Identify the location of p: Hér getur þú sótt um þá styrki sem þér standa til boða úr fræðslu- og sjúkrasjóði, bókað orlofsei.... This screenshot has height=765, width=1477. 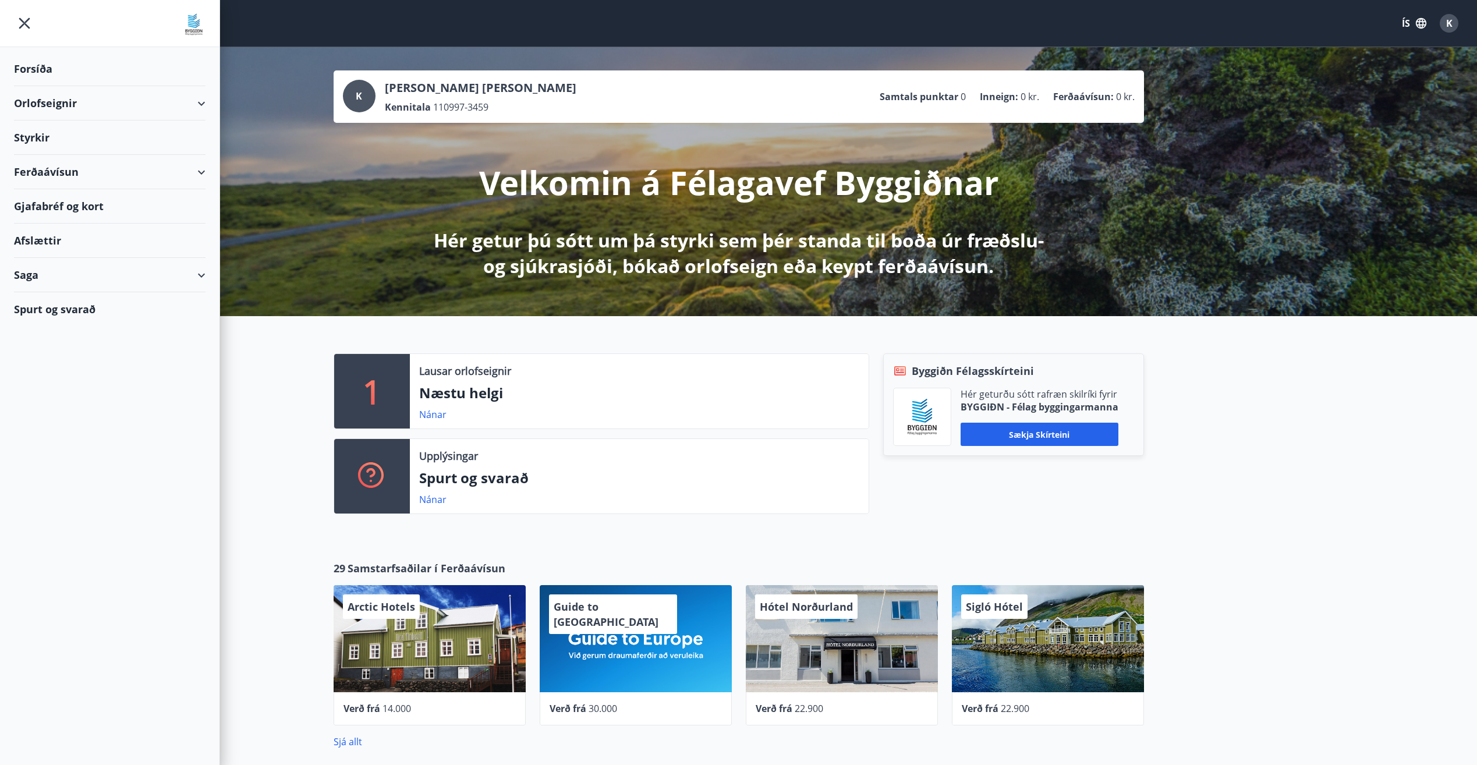
(739, 253).